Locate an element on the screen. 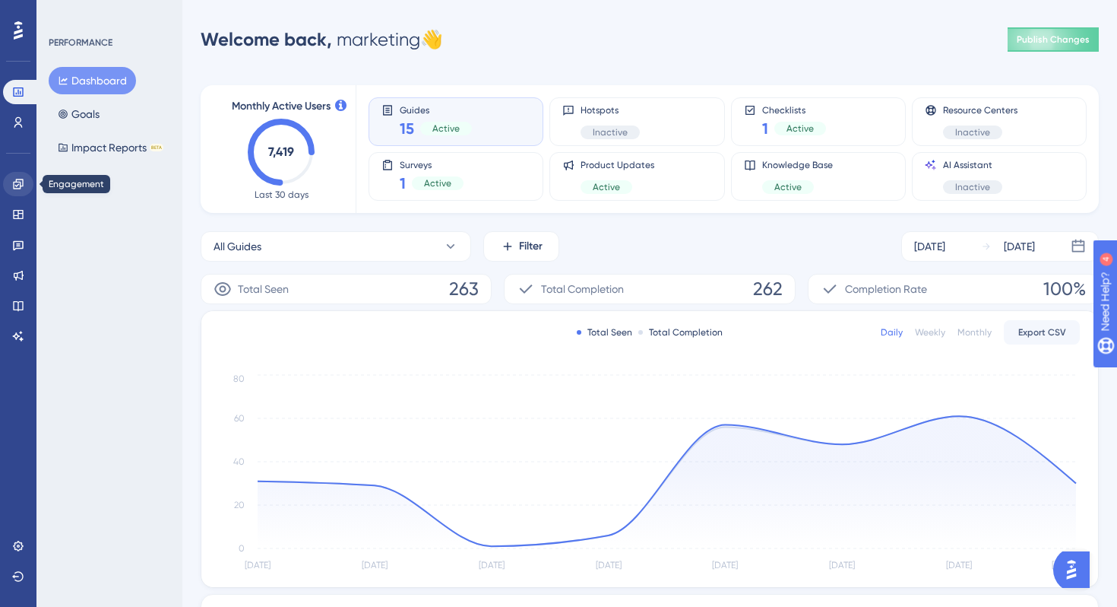 This screenshot has width=1117, height=607. button: All Guides is located at coordinates (336, 246).